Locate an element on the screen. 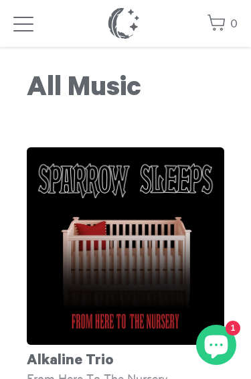 The height and width of the screenshot is (379, 251). h1: Sparrow Sleeps is located at coordinates (125, 23).